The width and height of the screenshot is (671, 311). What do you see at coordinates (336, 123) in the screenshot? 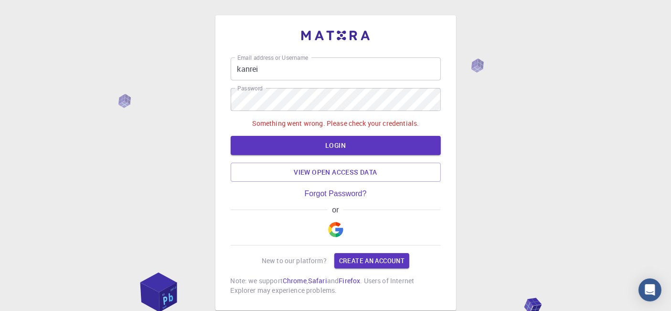
I see `p: Something went wrong. Please check your credentials.` at bounding box center [336, 123].